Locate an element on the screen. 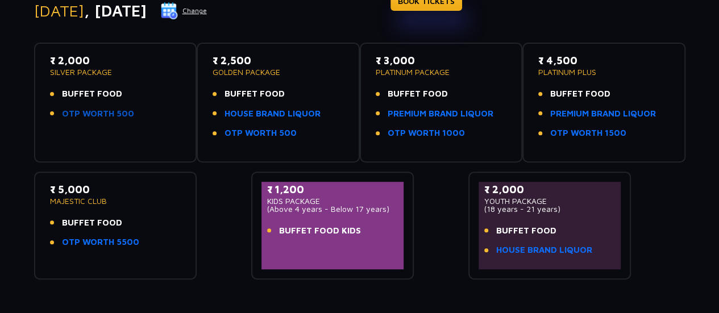 The height and width of the screenshot is (313, 719). p: GOLDEN PACKAGE is located at coordinates (278, 72).